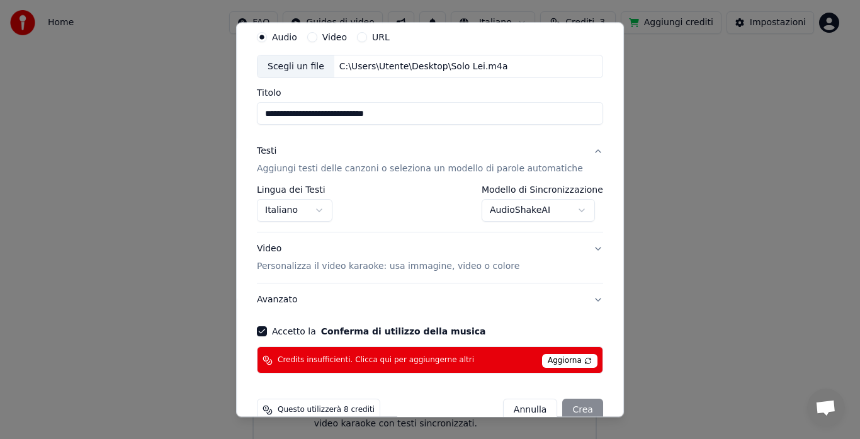  Describe the element at coordinates (388, 258) in the screenshot. I see `div: Video` at that location.